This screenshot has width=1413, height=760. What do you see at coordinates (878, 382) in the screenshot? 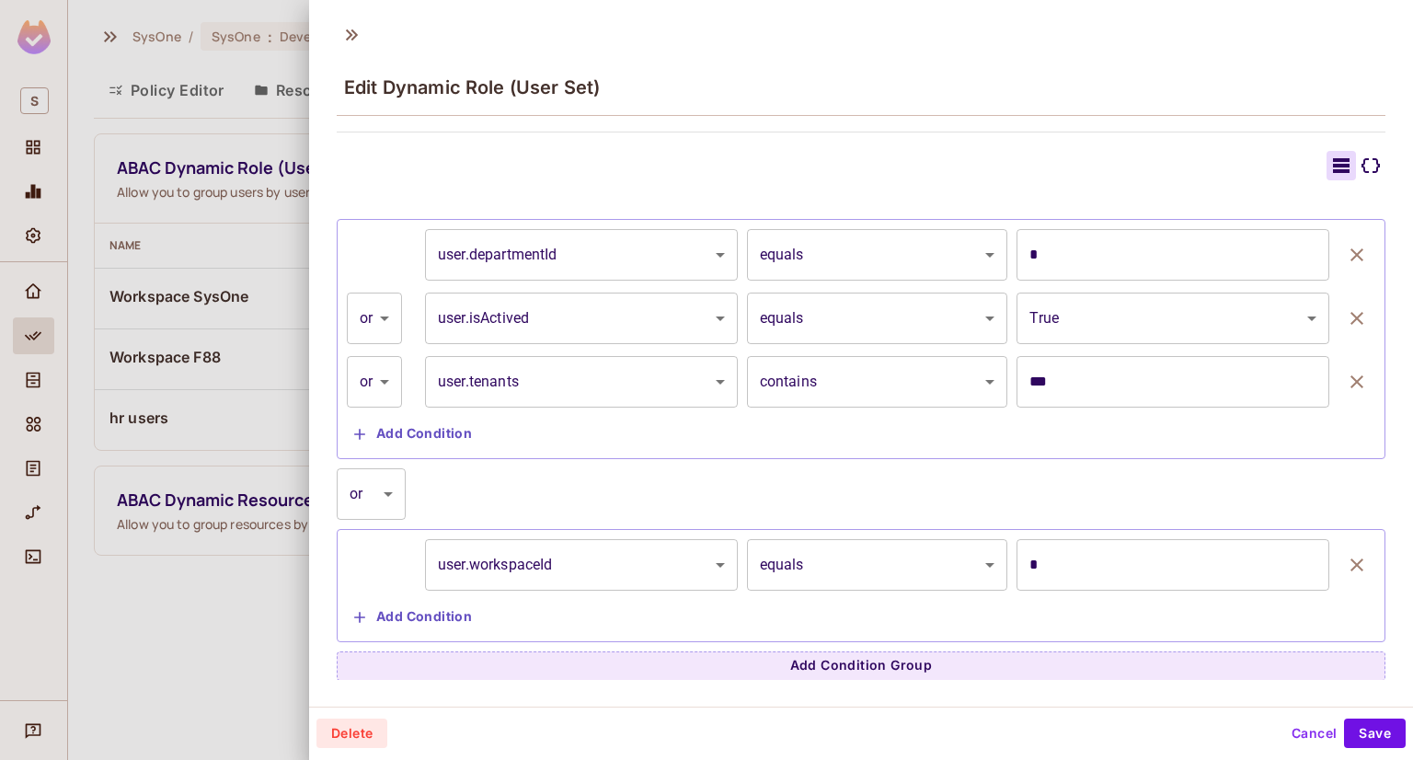
I see `div: contains` at bounding box center [878, 382].